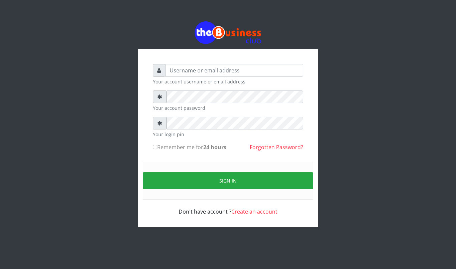 The width and height of the screenshot is (456, 269). Describe the element at coordinates (190, 147) in the screenshot. I see `label: Remember me for` at that location.